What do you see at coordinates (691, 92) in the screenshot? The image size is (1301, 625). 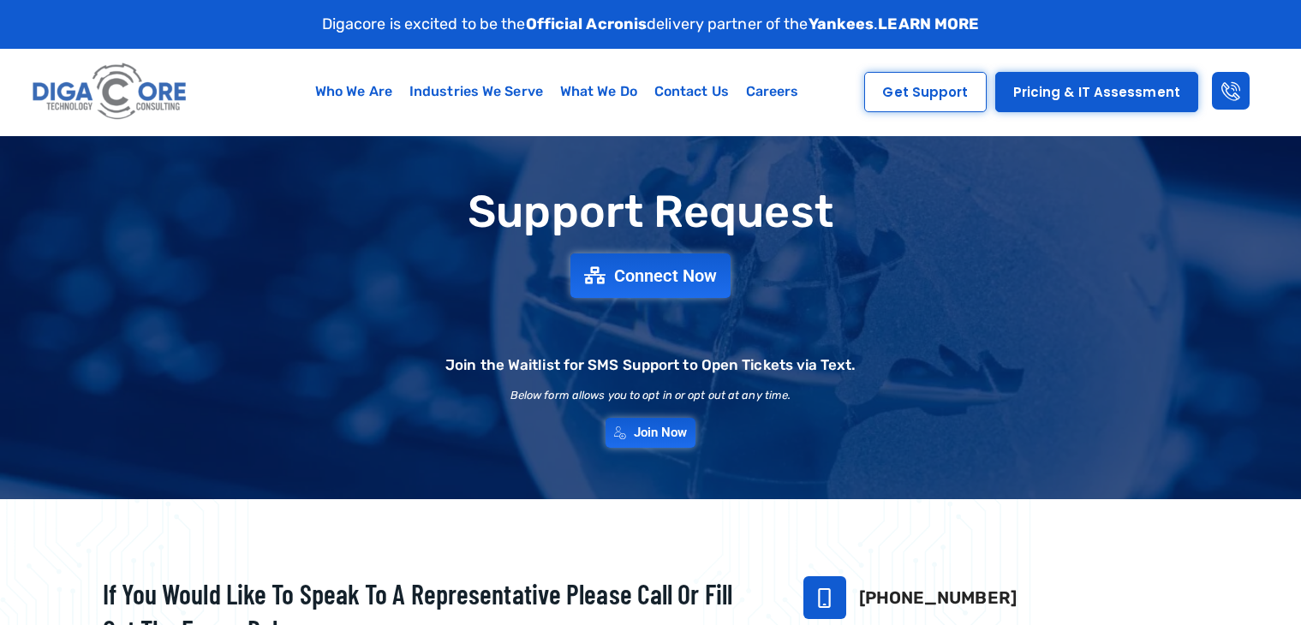 I see `a: Contact Us` at bounding box center [691, 92].